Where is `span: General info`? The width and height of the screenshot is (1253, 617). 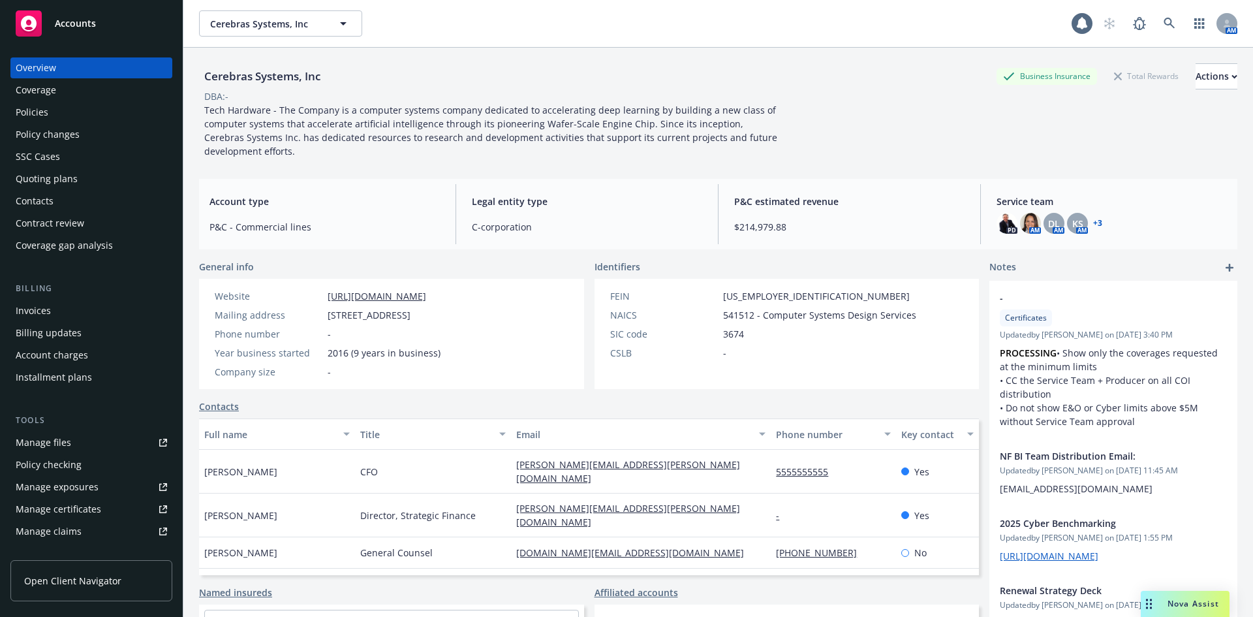 span: General info is located at coordinates (226, 266).